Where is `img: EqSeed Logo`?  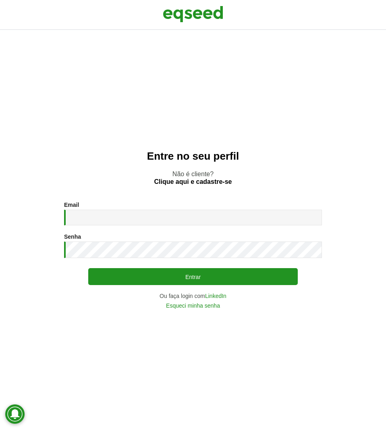 img: EqSeed Logo is located at coordinates (193, 14).